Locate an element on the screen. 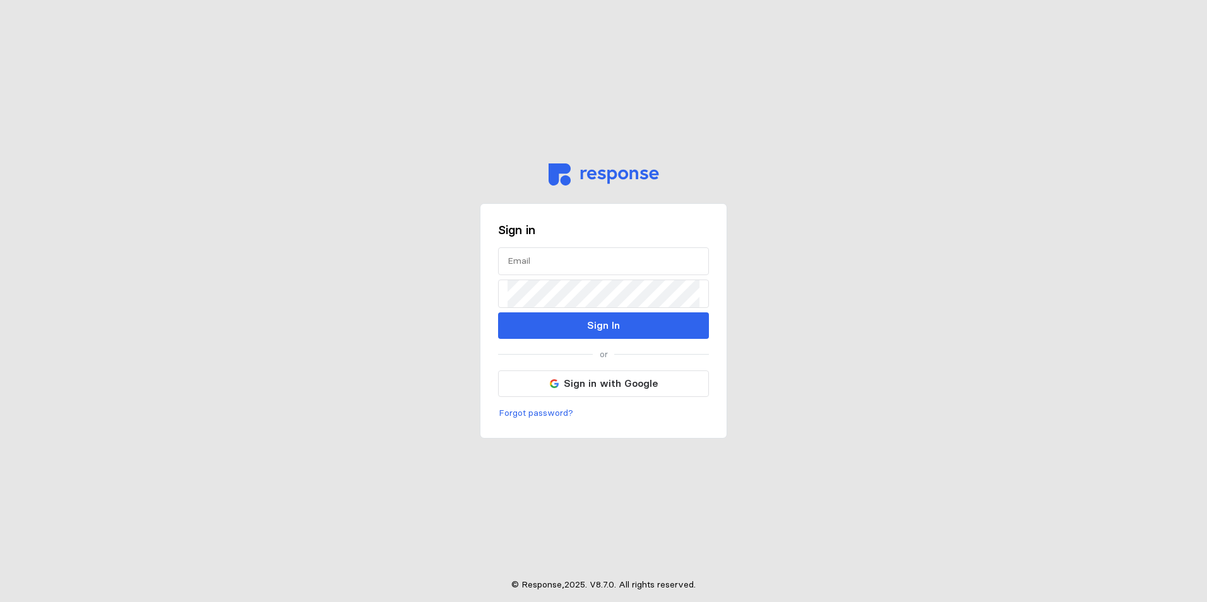 The image size is (1207, 602). button: Sign In is located at coordinates (603, 326).